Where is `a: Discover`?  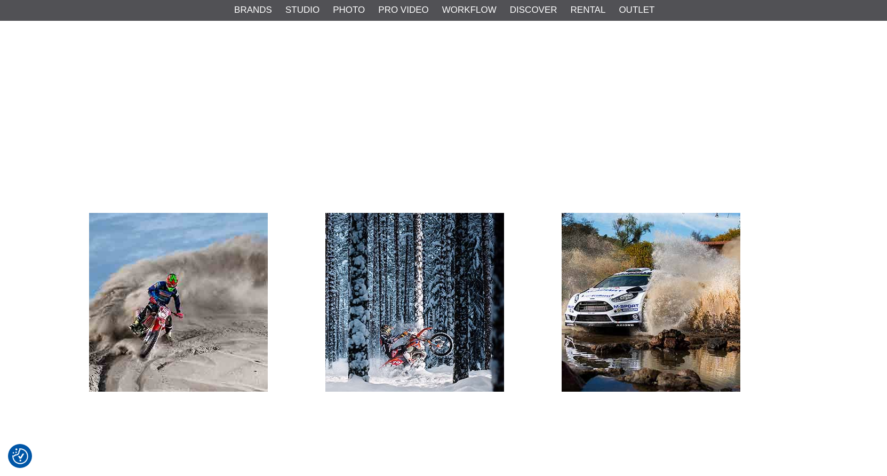 a: Discover is located at coordinates (534, 10).